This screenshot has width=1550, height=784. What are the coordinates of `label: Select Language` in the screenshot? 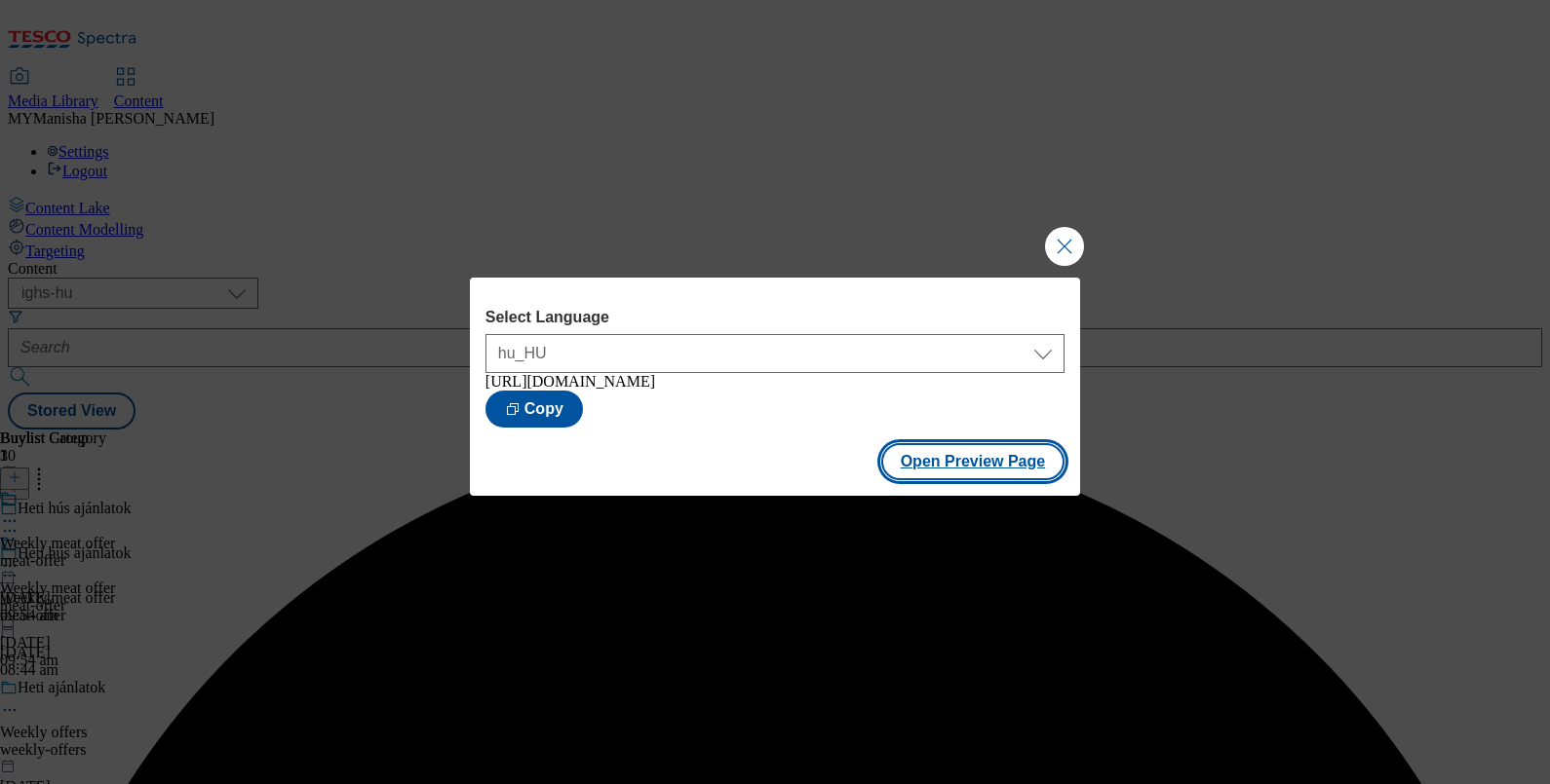 It's located at (775, 318).